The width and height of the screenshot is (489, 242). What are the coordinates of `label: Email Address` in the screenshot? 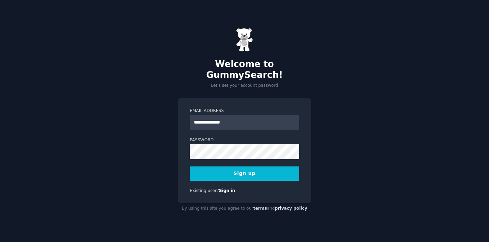 It's located at (245, 111).